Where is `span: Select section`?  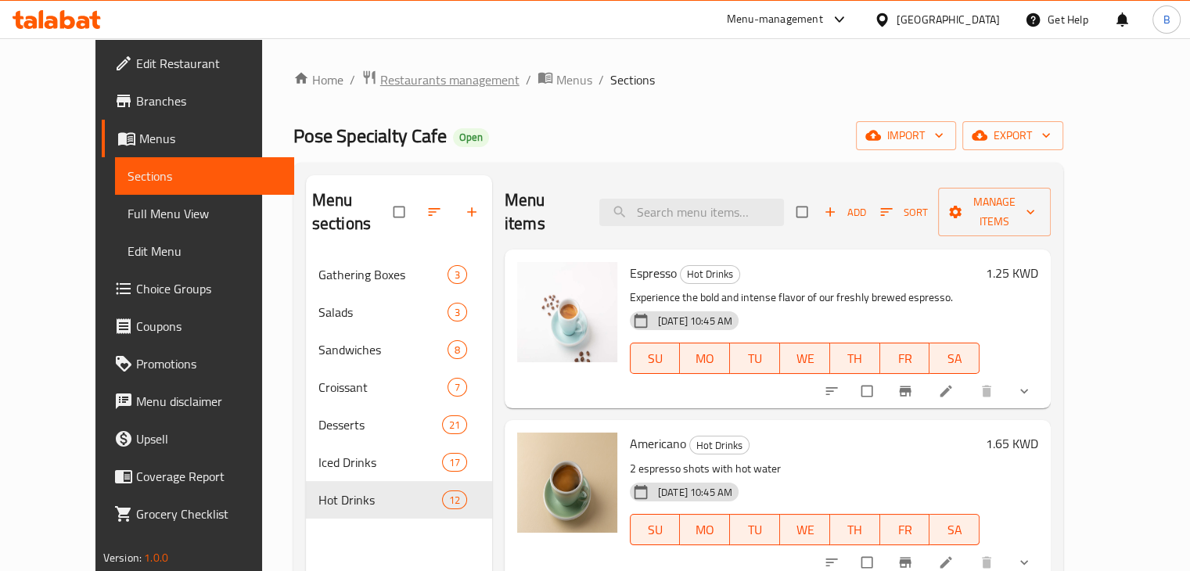 span: Select section is located at coordinates (803, 212).